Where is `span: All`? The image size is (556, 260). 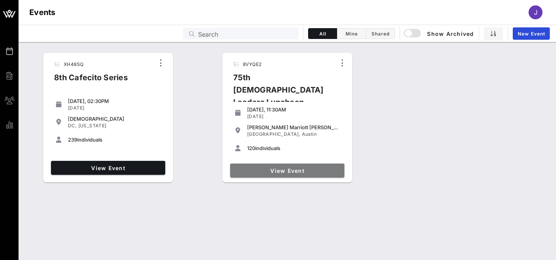 span: All is located at coordinates (322, 34).